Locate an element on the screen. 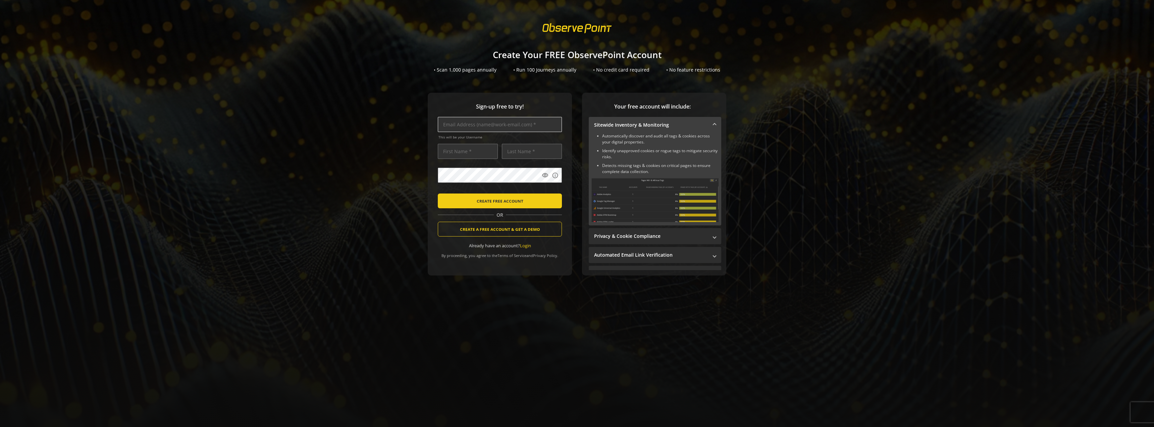 This screenshot has height=427, width=1154. li: Automatically discover and audit all tags & cookies across your digital properties. is located at coordinates (660, 139).